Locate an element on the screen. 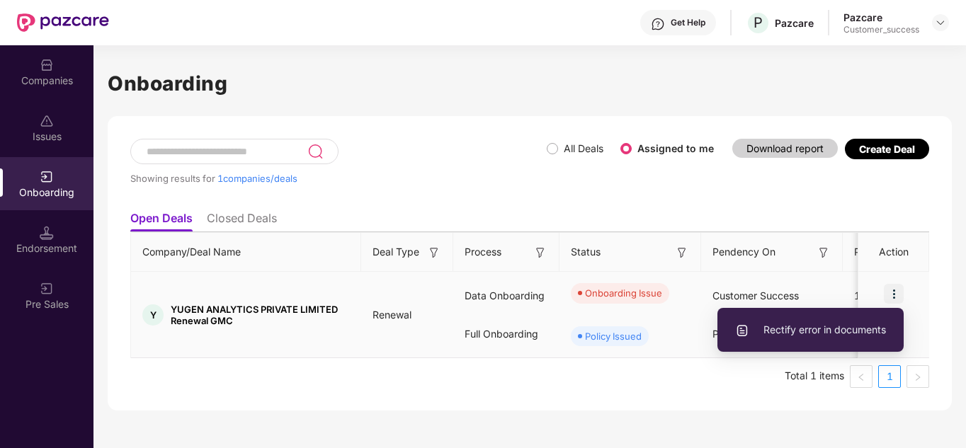 The image size is (966, 448). li: 1 is located at coordinates (889, 377).